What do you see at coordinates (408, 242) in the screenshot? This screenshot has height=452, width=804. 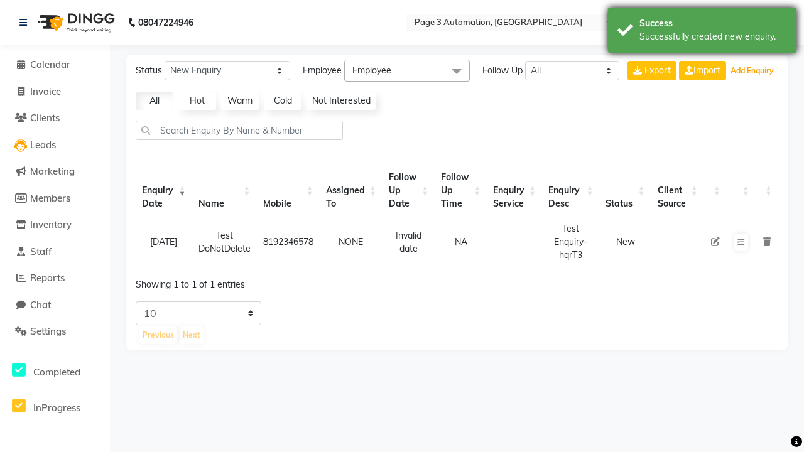 I see `td: Invalid date` at bounding box center [408, 242].